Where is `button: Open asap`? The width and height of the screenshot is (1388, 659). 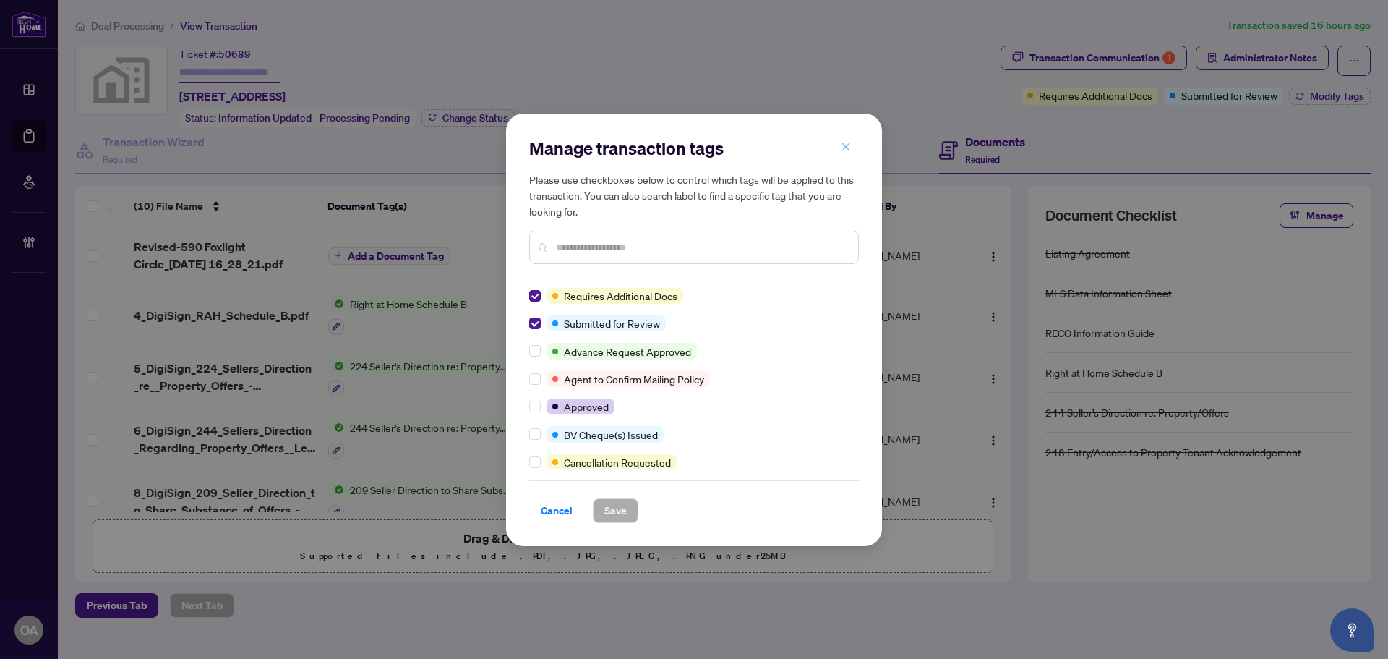 button: Open asap is located at coordinates (1352, 630).